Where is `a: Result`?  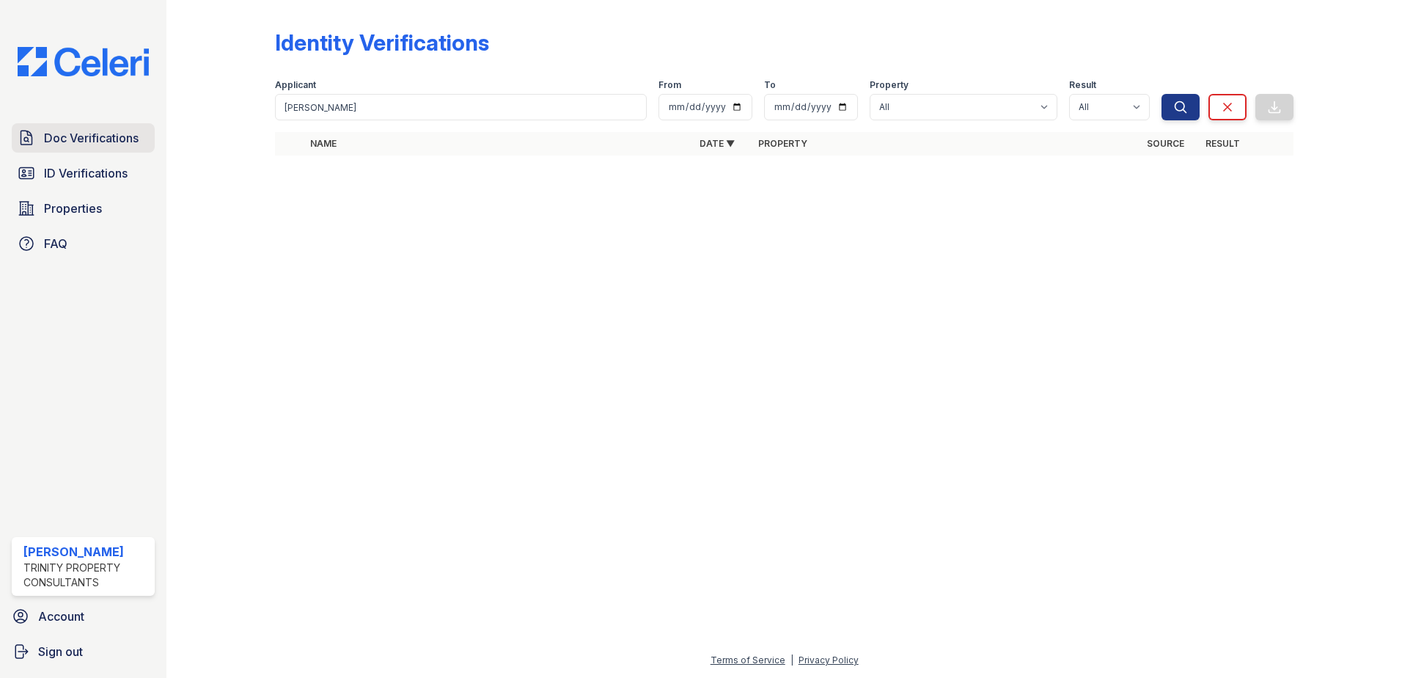 a: Result is located at coordinates (1223, 143).